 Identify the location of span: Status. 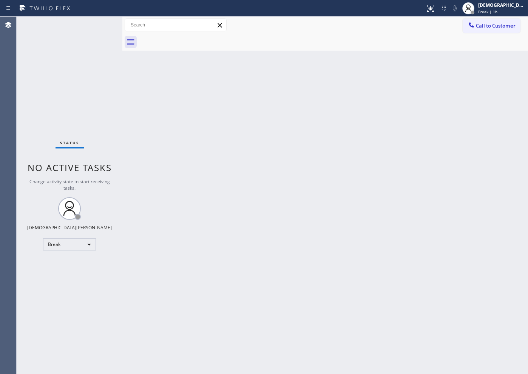
(69, 143).